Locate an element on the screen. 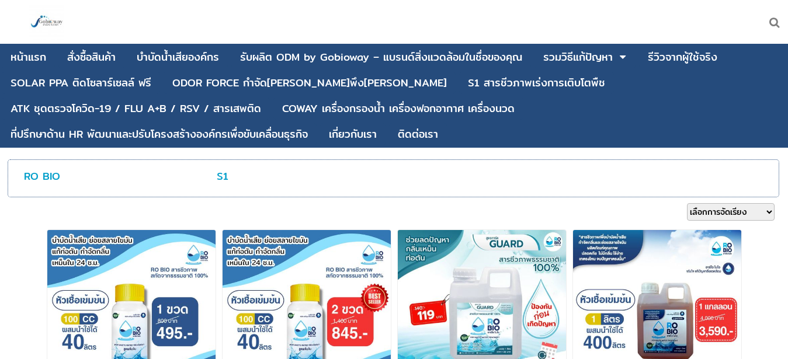 Image resolution: width=788 pixels, height=359 pixels. a: หน้าแรก is located at coordinates (28, 57).